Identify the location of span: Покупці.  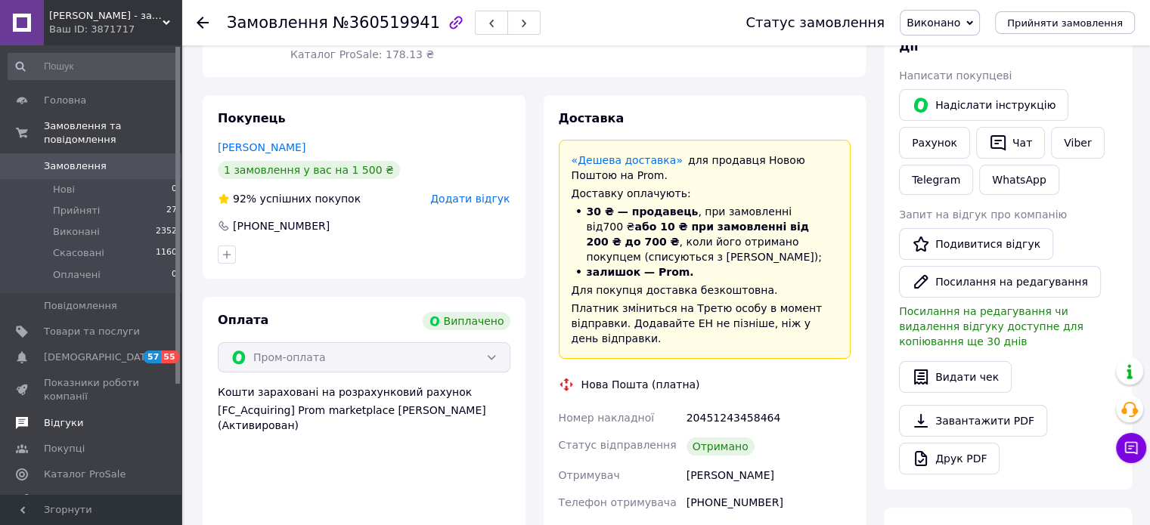
(64, 449).